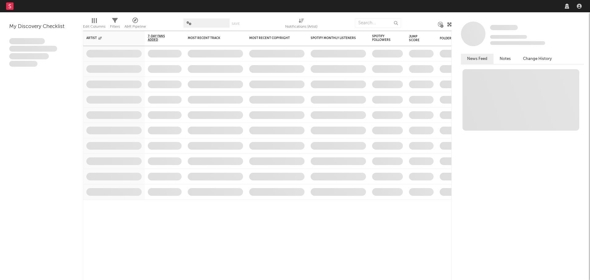 This screenshot has width=590, height=280. I want to click on button: Notes, so click(505, 59).